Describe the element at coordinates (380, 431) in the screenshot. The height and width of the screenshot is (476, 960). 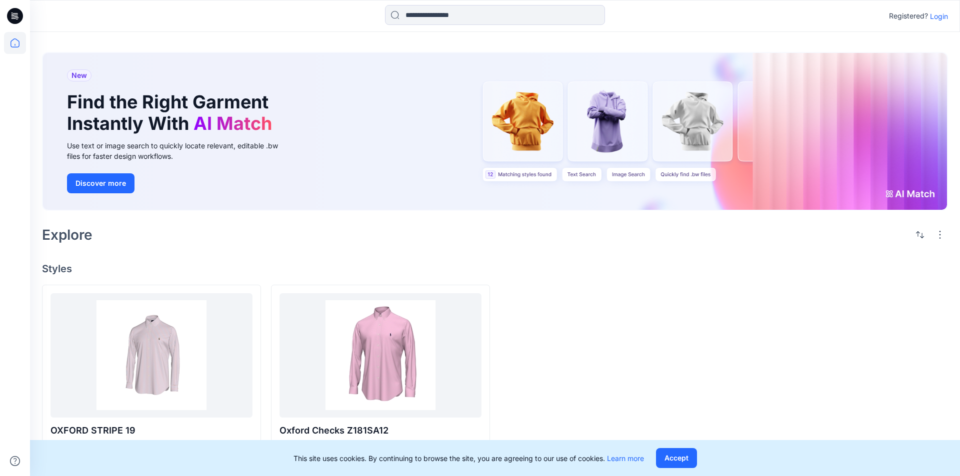
I see `p: Oxford Checks Z181SA12` at that location.